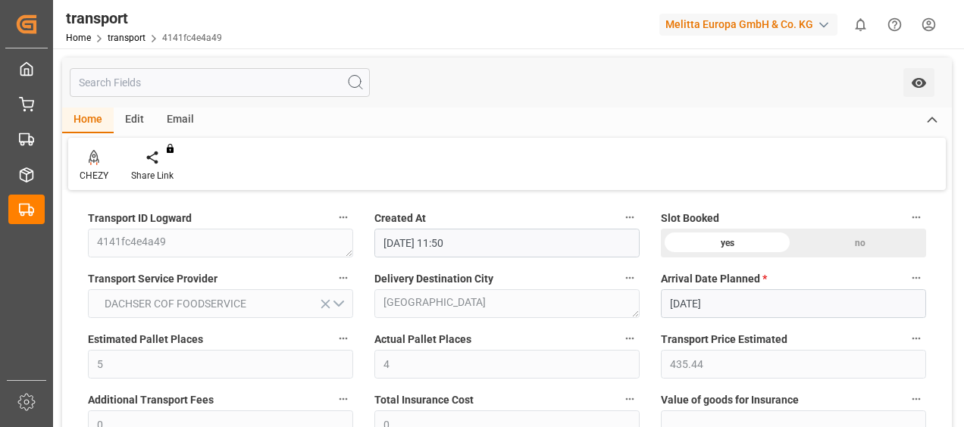 The width and height of the screenshot is (964, 427). I want to click on button: Estimated Pallet Places, so click(343, 339).